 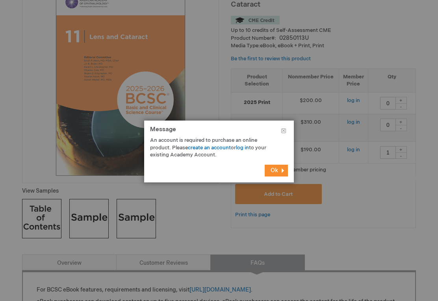 I want to click on a: create an account, so click(x=209, y=148).